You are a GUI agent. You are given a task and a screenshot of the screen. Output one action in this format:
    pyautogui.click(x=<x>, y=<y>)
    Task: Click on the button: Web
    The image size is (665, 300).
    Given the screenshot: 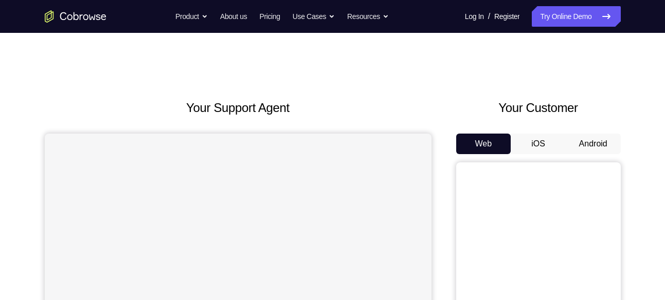 What is the action you would take?
    pyautogui.click(x=483, y=144)
    